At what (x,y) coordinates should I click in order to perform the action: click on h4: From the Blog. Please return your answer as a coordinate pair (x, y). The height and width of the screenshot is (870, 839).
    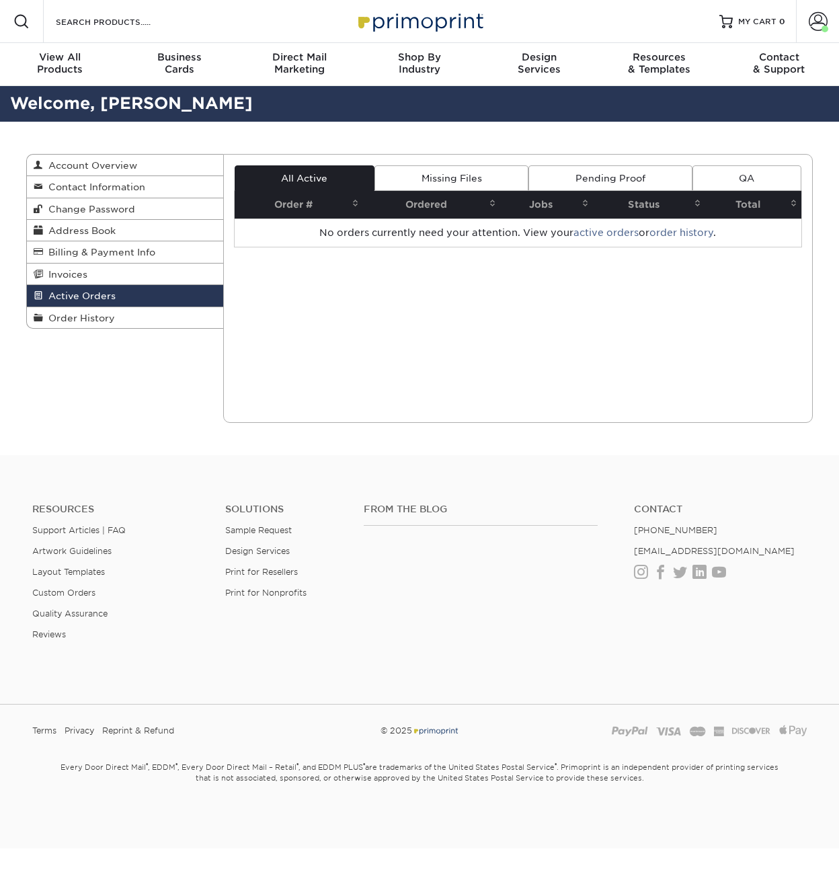
    Looking at the image, I should click on (481, 509).